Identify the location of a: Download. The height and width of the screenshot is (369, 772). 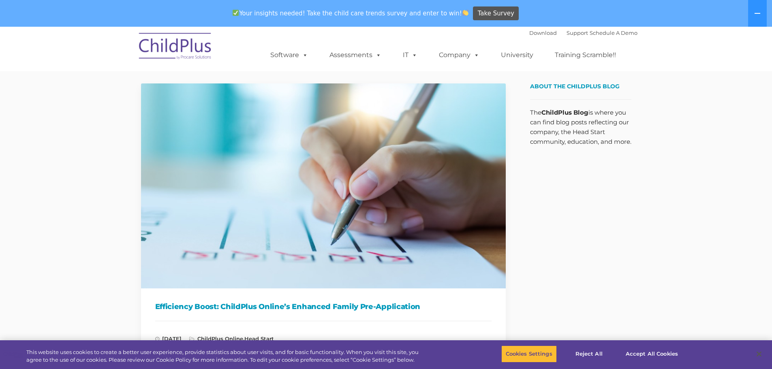
(543, 33).